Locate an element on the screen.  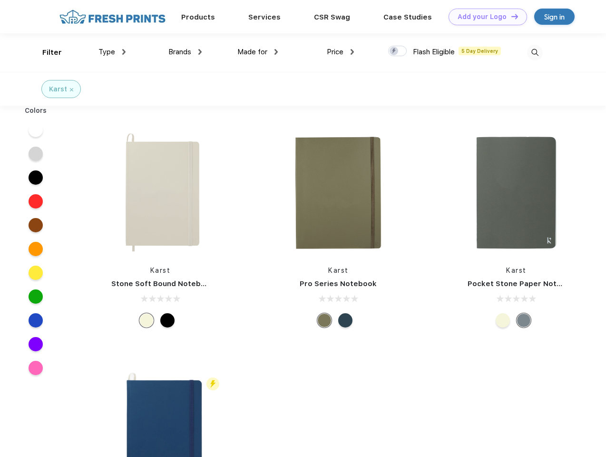
img: flash_active_toggle.svg is located at coordinates (213, 384).